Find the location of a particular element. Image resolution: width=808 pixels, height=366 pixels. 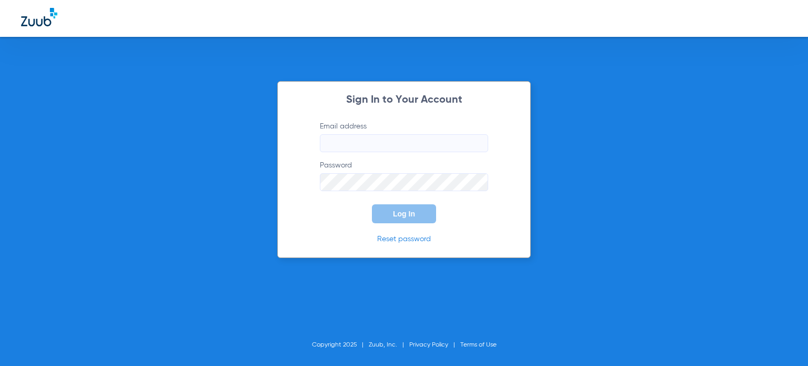

button: Log In is located at coordinates (404, 214).